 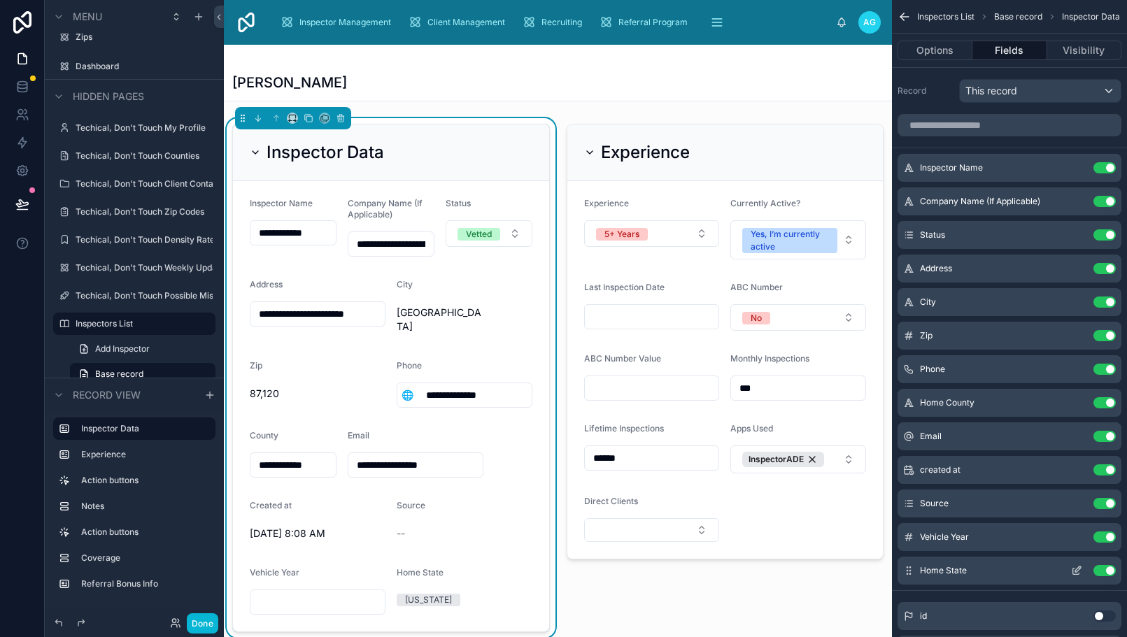 What do you see at coordinates (143, 429) in the screenshot?
I see `label: Inspector Data` at bounding box center [143, 429].